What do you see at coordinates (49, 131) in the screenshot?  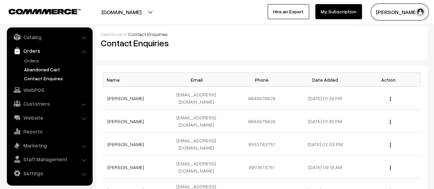 I see `a: Reports` at bounding box center [49, 131].